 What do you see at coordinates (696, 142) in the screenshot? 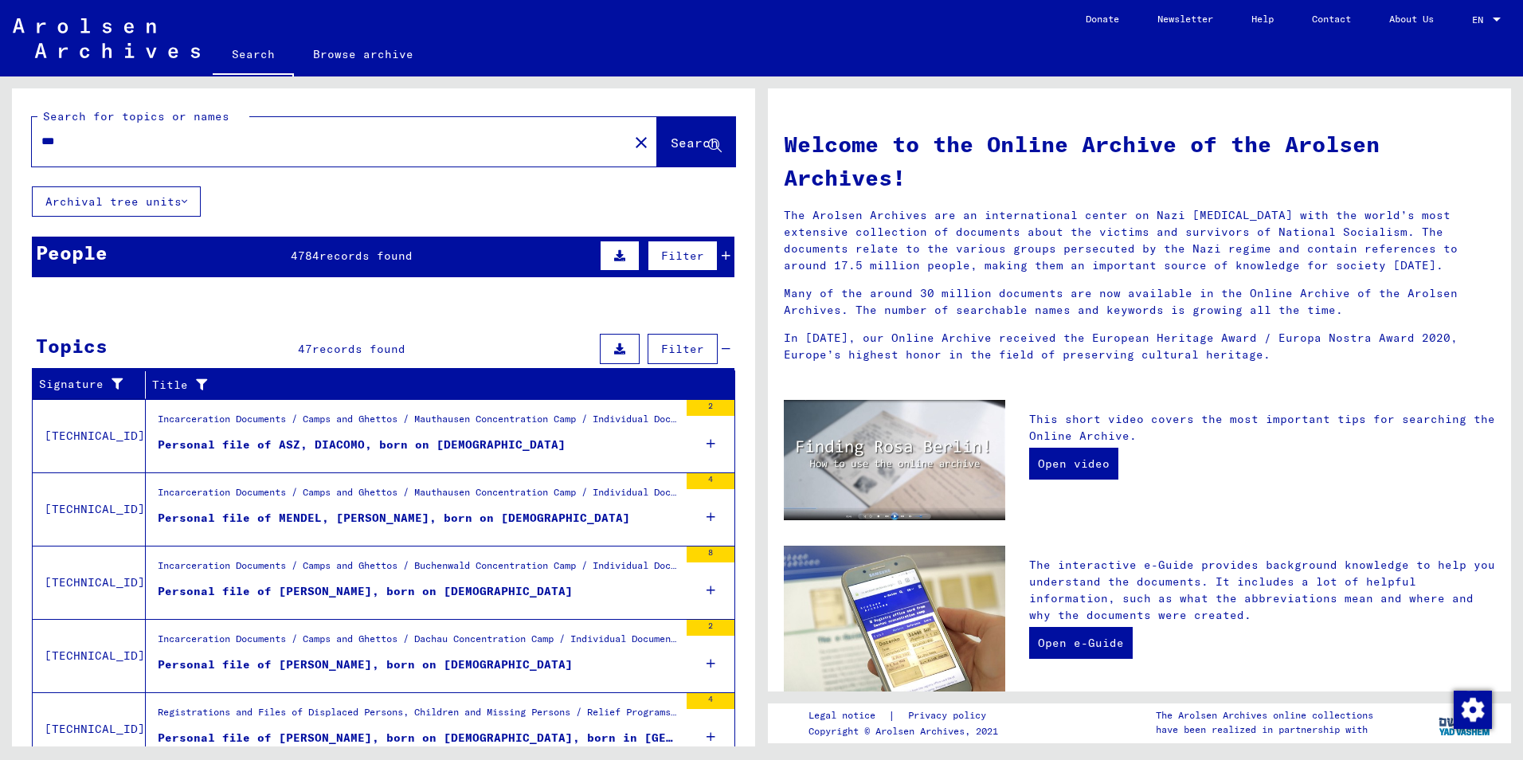
I see `button: Search` at bounding box center [696, 142].